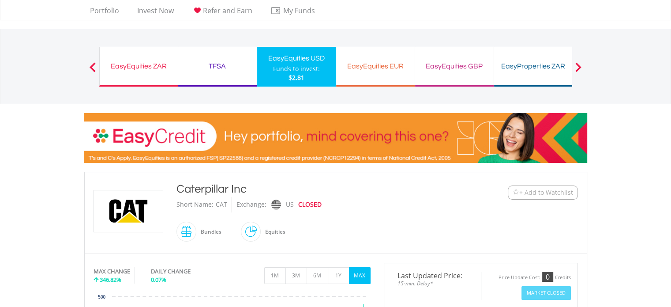  I want to click on a: Refer and Earn, so click(222, 13).